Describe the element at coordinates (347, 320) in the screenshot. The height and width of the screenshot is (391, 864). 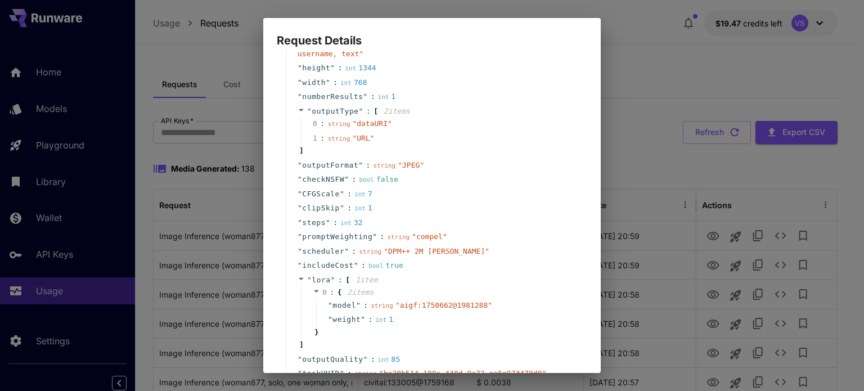
I see `span: weight` at that location.